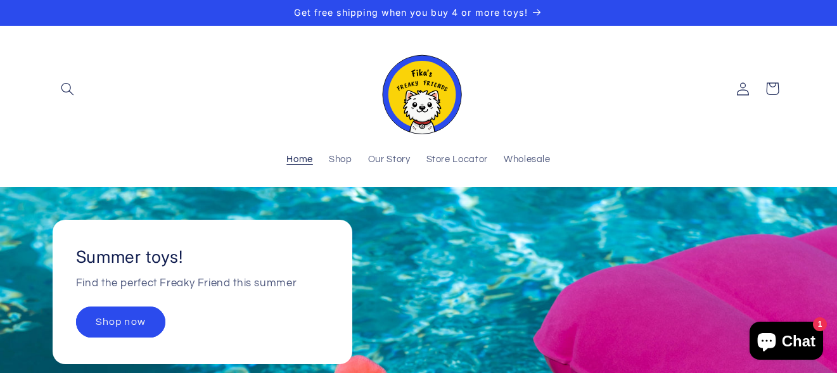 The height and width of the screenshot is (373, 837). What do you see at coordinates (411, 12) in the screenshot?
I see `span: Get free shipping when you buy 4 or more toys!` at bounding box center [411, 12].